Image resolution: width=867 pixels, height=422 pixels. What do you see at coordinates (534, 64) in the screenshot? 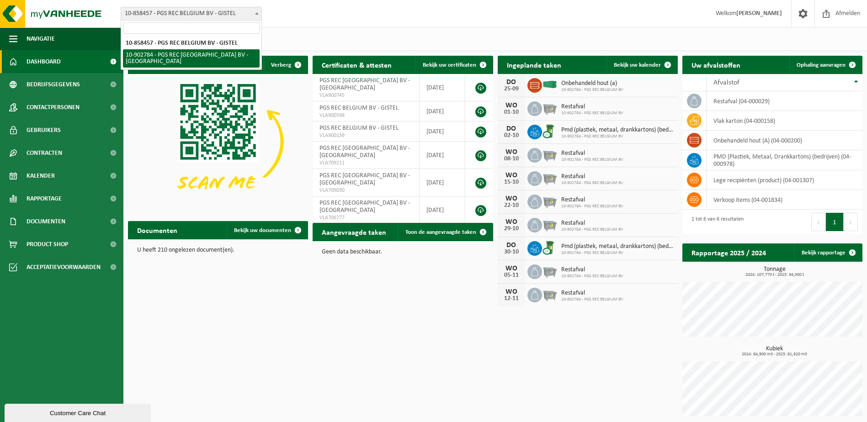
I see `h2: Ingeplande taken` at bounding box center [534, 64].